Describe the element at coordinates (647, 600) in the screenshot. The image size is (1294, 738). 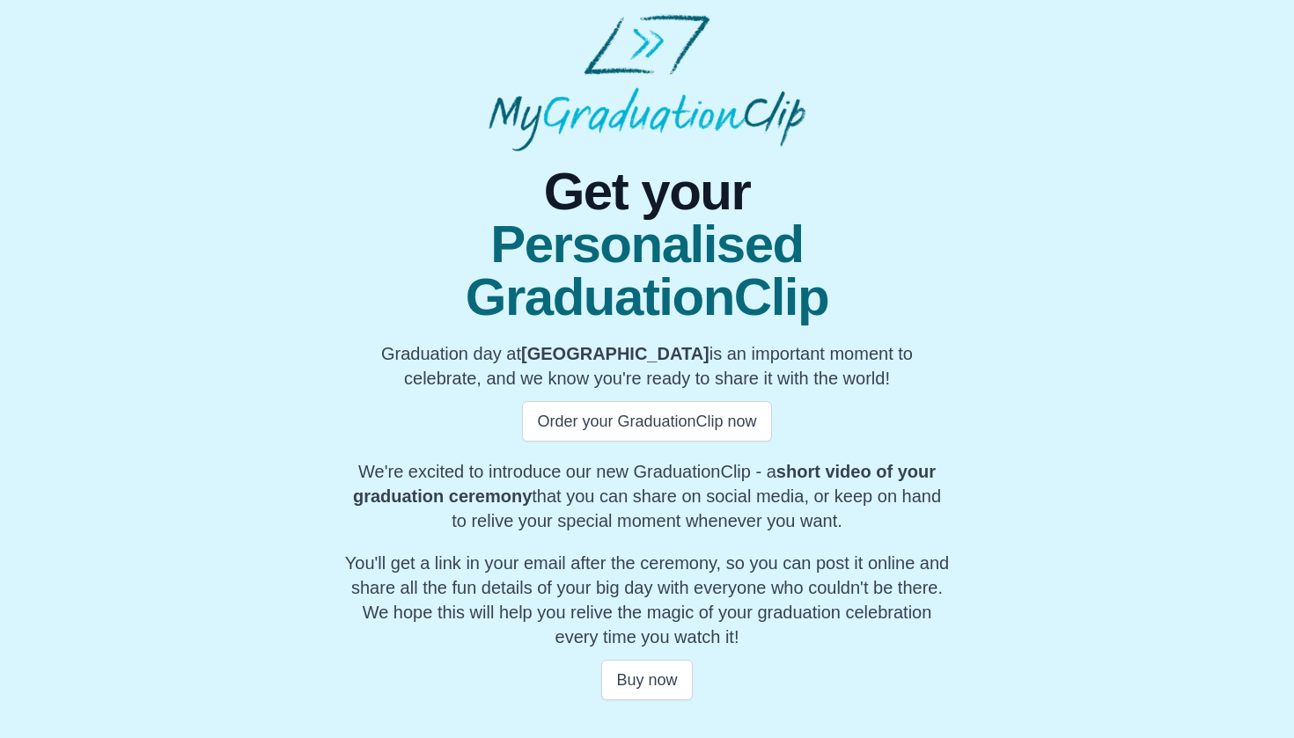
I see `p: You'll get a link in your email after the ceremony, so you can post it online and share all the f...` at that location.